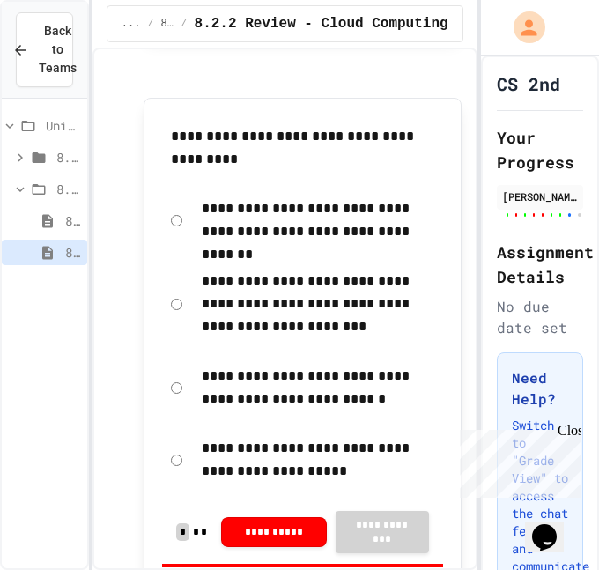 Image resolution: width=599 pixels, height=570 pixels. Describe the element at coordinates (72, 220) in the screenshot. I see `span: 8.2.1 Cloud Computing: Transforming the Digital World` at that location.